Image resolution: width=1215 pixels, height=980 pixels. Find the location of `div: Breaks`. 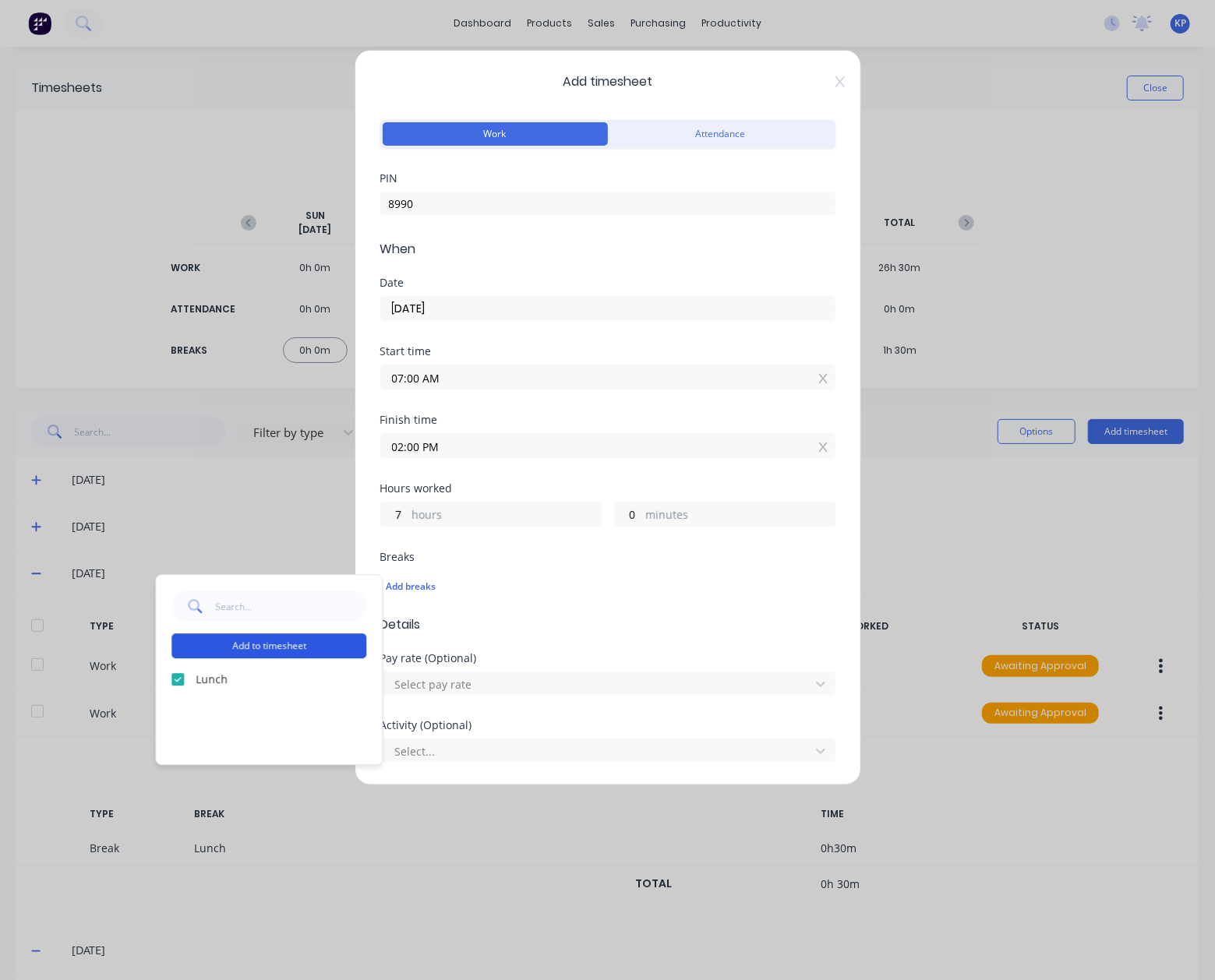

div: Breaks is located at coordinates (608, 557).